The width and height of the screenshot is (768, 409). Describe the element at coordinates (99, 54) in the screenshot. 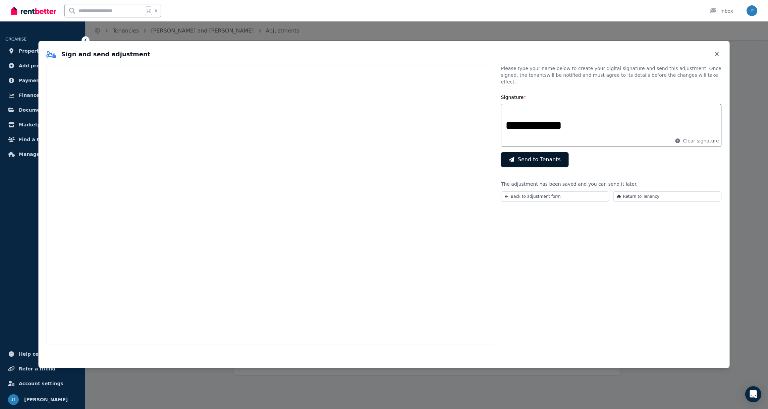

I see `h2: Sign and send adjustment` at that location.